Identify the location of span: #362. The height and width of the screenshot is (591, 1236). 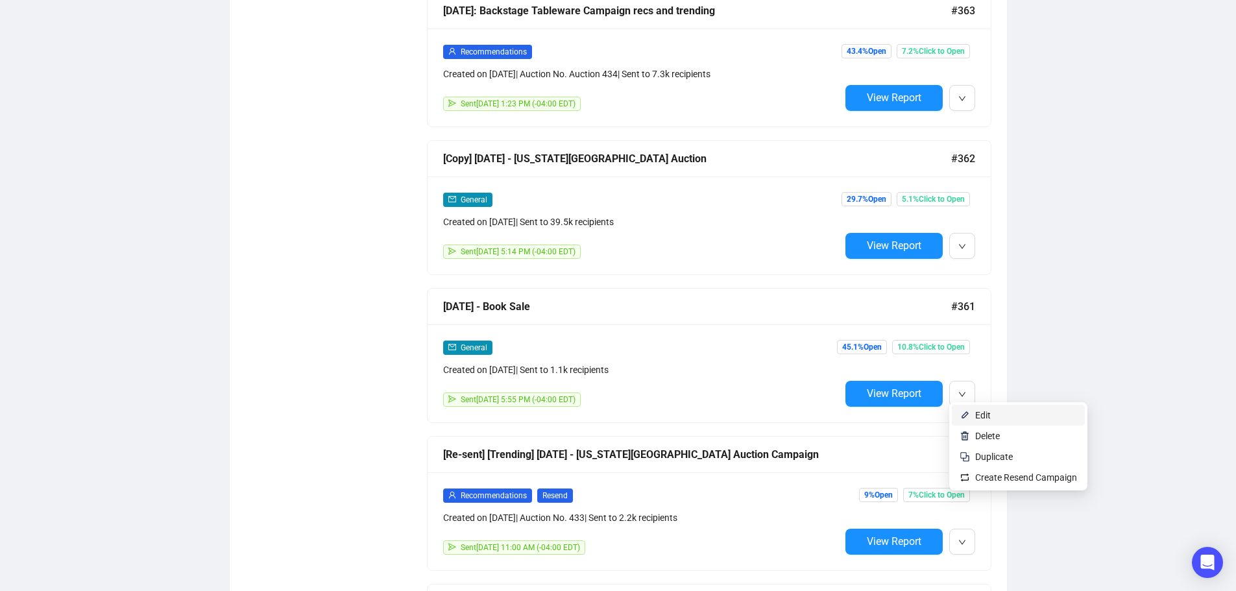
(963, 158).